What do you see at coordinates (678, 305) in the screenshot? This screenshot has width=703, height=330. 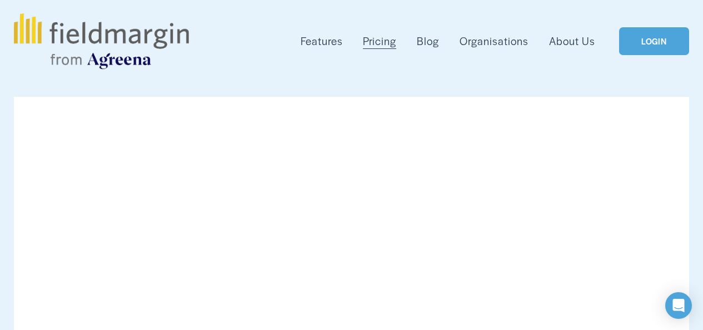 I see `div: Open Intercom Messenger` at bounding box center [678, 305].